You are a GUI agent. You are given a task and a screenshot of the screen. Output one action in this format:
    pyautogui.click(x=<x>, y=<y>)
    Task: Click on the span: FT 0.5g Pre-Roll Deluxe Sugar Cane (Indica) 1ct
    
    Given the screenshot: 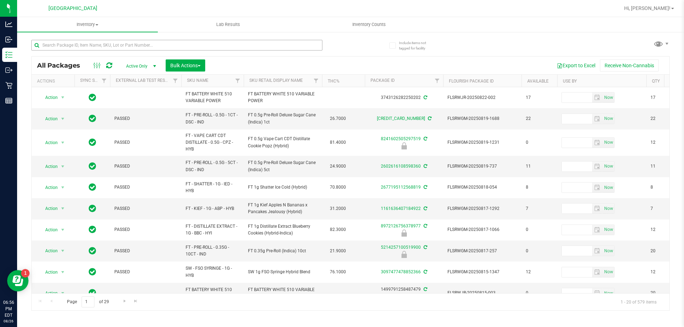 What is the action you would take?
    pyautogui.click(x=283, y=119)
    